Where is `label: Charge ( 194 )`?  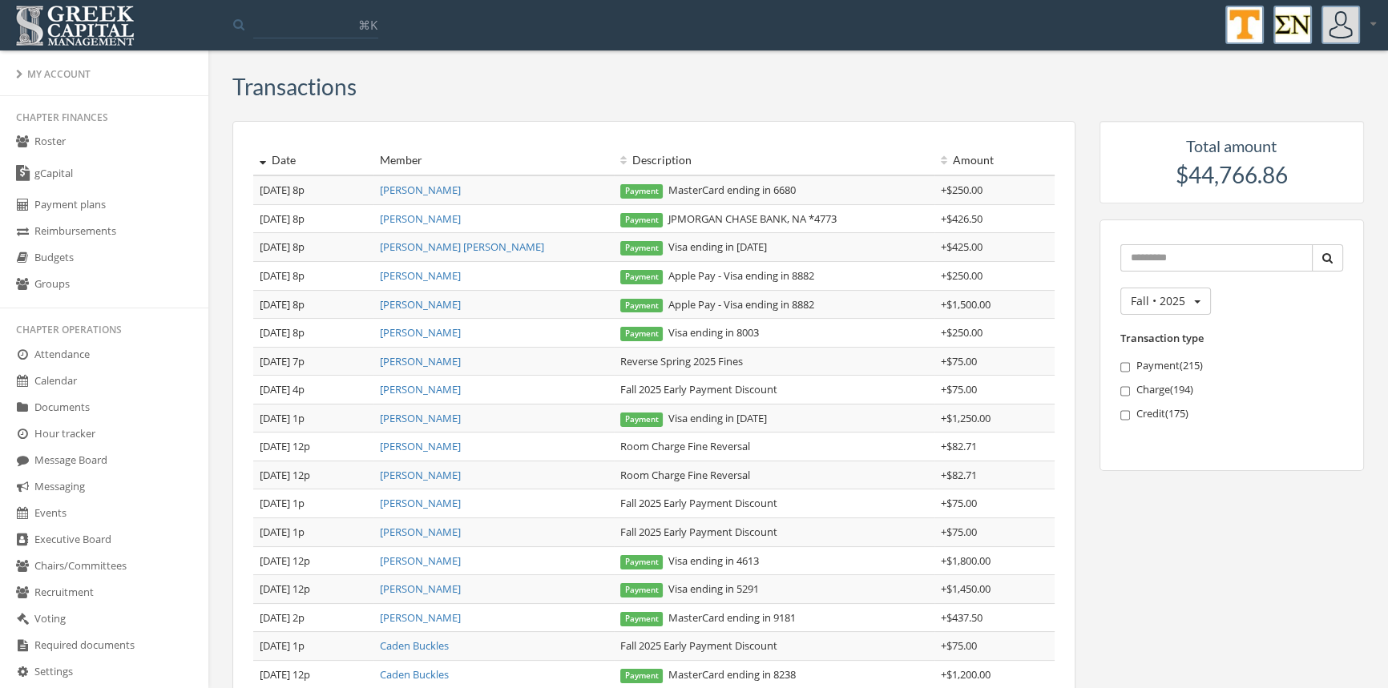 label: Charge ( 194 ) is located at coordinates (1232, 390).